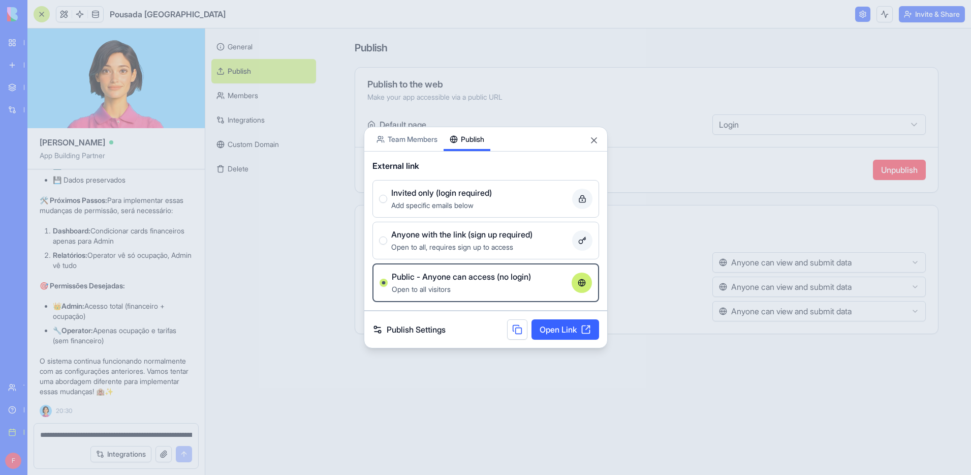  I want to click on span: Add specific emails below, so click(432, 205).